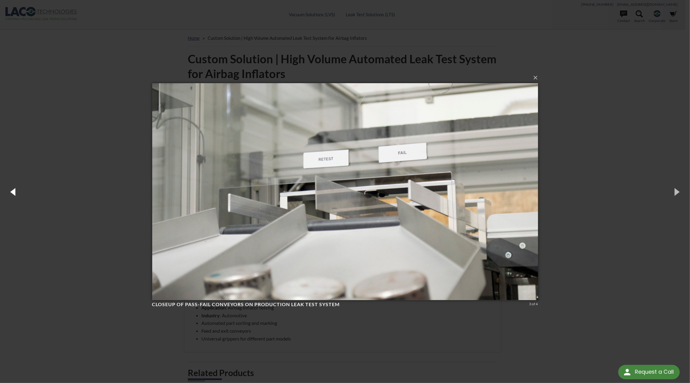 The width and height of the screenshot is (690, 383). I want to click on button: Next (Right arrow key), so click(677, 192).